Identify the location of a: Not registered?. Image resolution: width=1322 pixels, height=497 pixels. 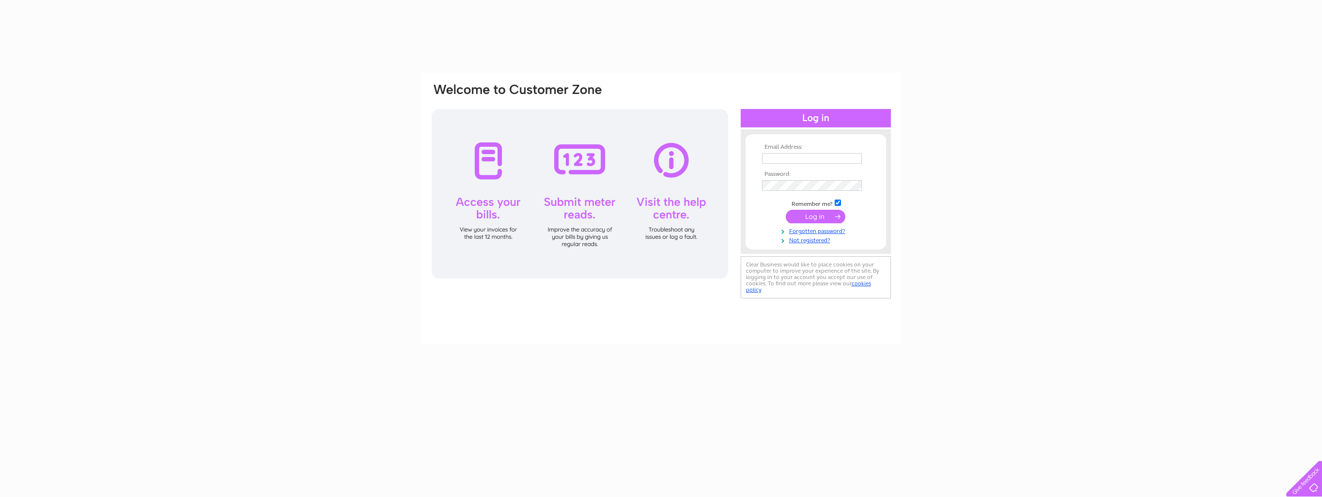
(817, 239).